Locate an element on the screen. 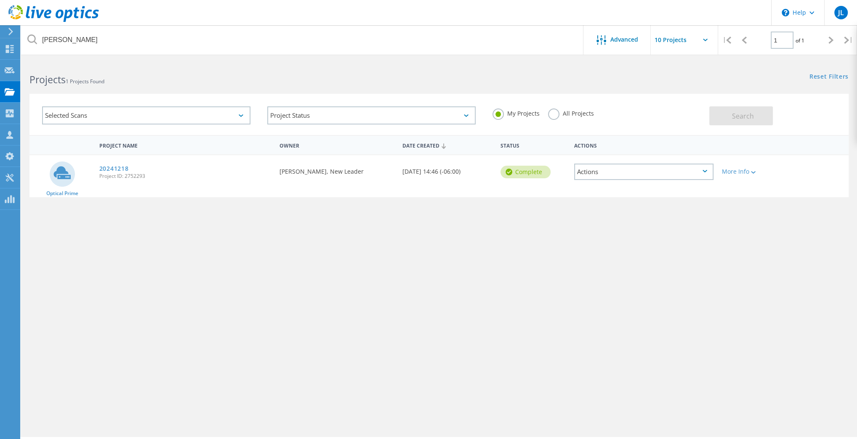 The image size is (857, 439). label: My Projects is located at coordinates (516, 112).